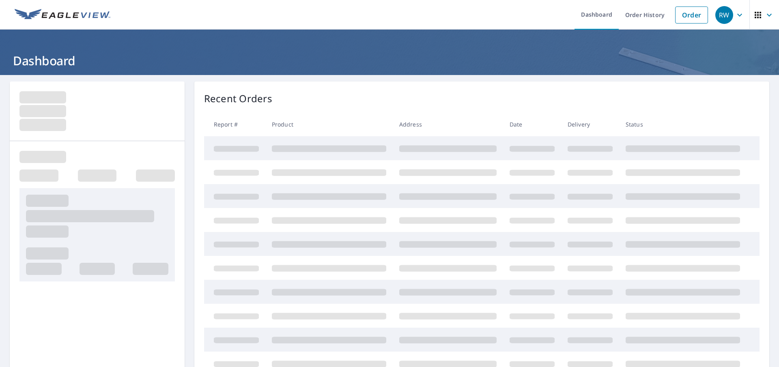 This screenshot has width=779, height=367. I want to click on th: Delivery, so click(590, 124).